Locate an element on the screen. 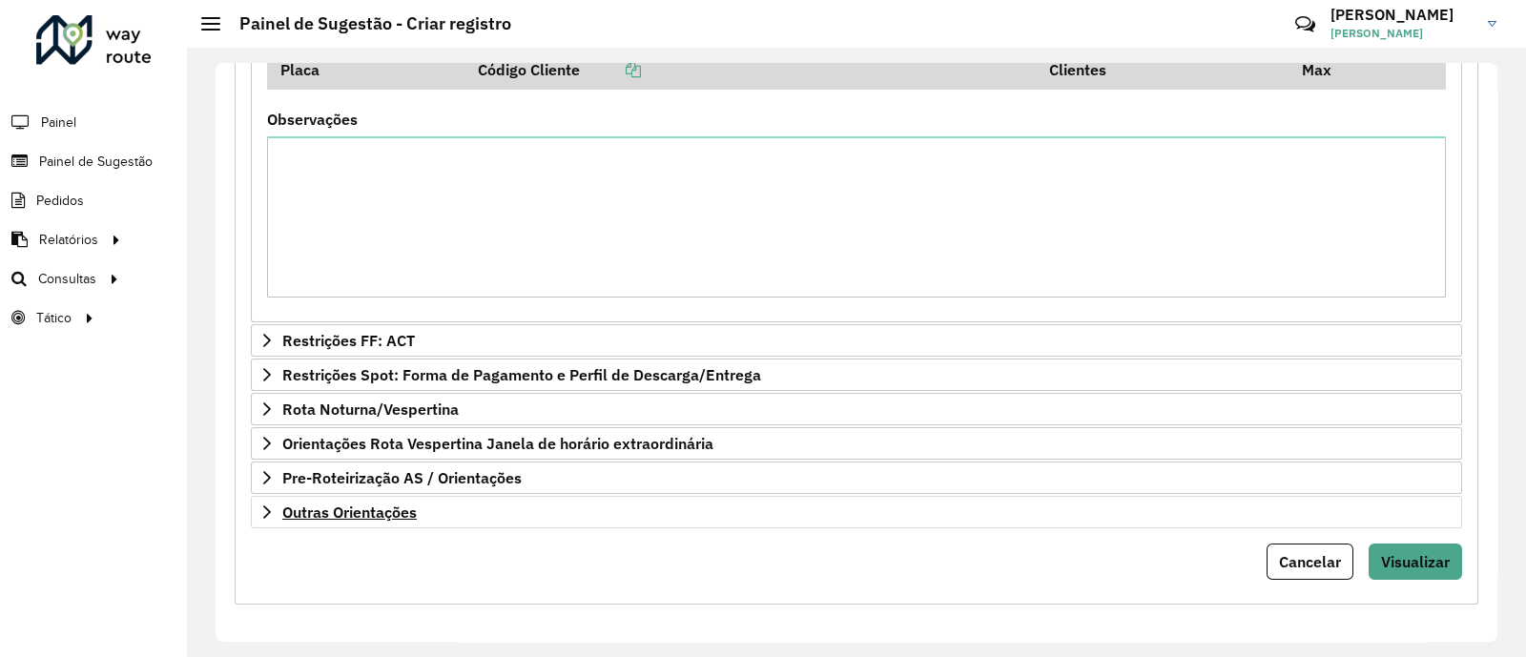 This screenshot has height=657, width=1526. th: Código Cliente is located at coordinates (751, 70).